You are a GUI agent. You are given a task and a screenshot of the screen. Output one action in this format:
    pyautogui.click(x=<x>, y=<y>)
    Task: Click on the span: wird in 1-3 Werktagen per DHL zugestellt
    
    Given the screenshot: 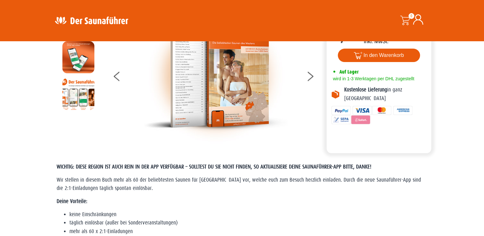 What is the action you would take?
    pyautogui.click(x=373, y=79)
    